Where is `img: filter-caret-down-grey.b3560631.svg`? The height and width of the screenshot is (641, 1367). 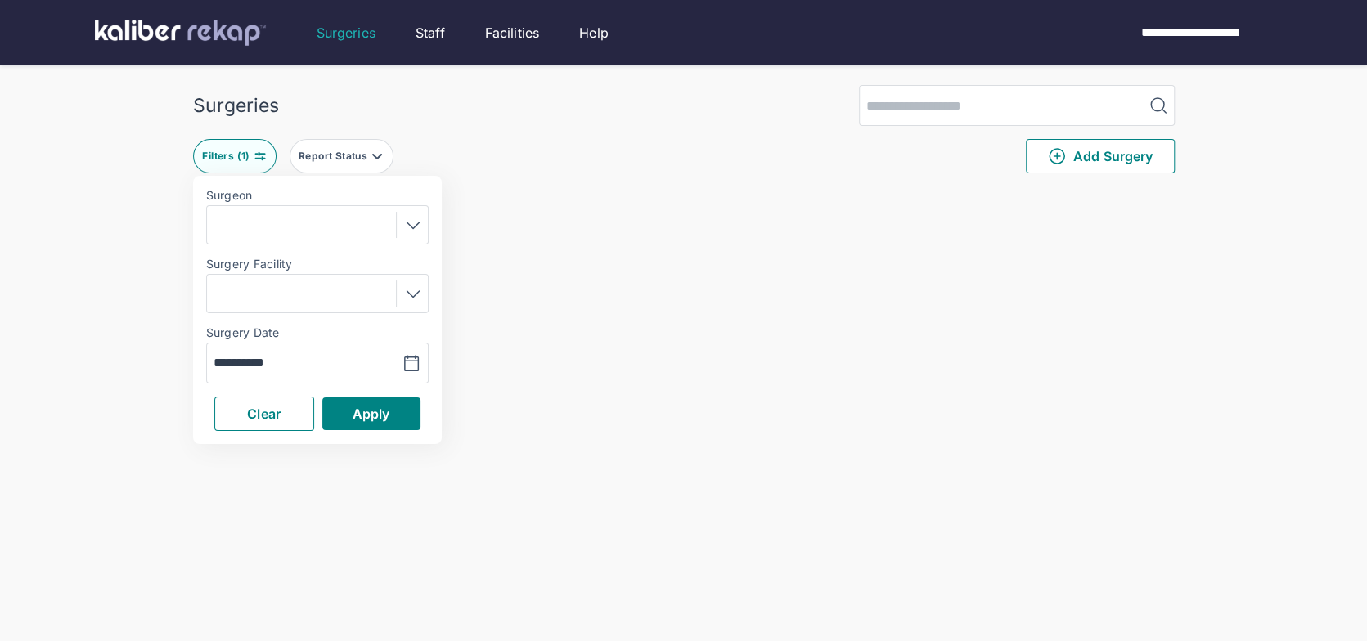 img: filter-caret-down-grey.b3560631.svg is located at coordinates (377, 156).